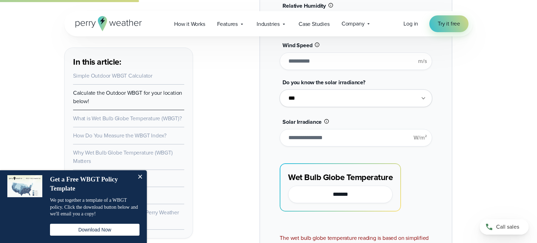 The height and width of the screenshot is (243, 537). Describe the element at coordinates (126, 217) in the screenshot. I see `a: Watch how our customers use Perry Weather to calculate WBGT` at that location.